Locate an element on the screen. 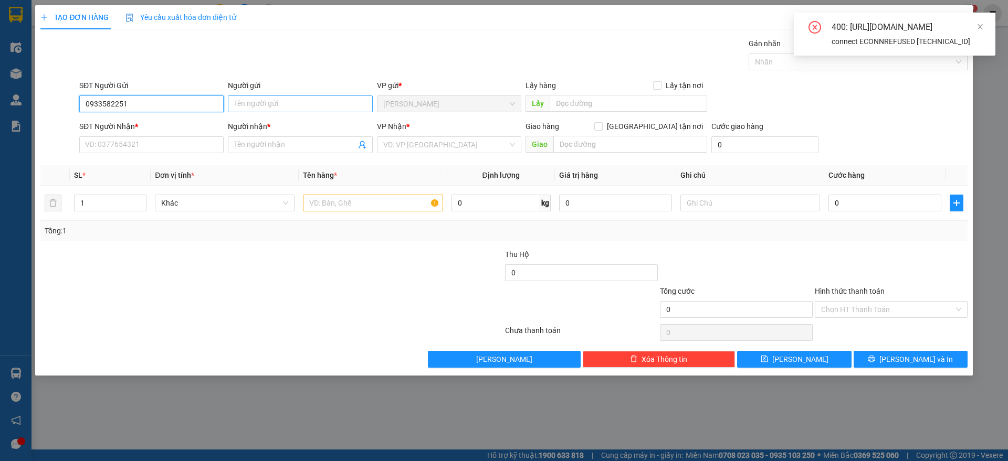 Image resolution: width=1008 pixels, height=461 pixels. span: Yêu cầu xuất hóa đơn điện tử is located at coordinates (181, 17).